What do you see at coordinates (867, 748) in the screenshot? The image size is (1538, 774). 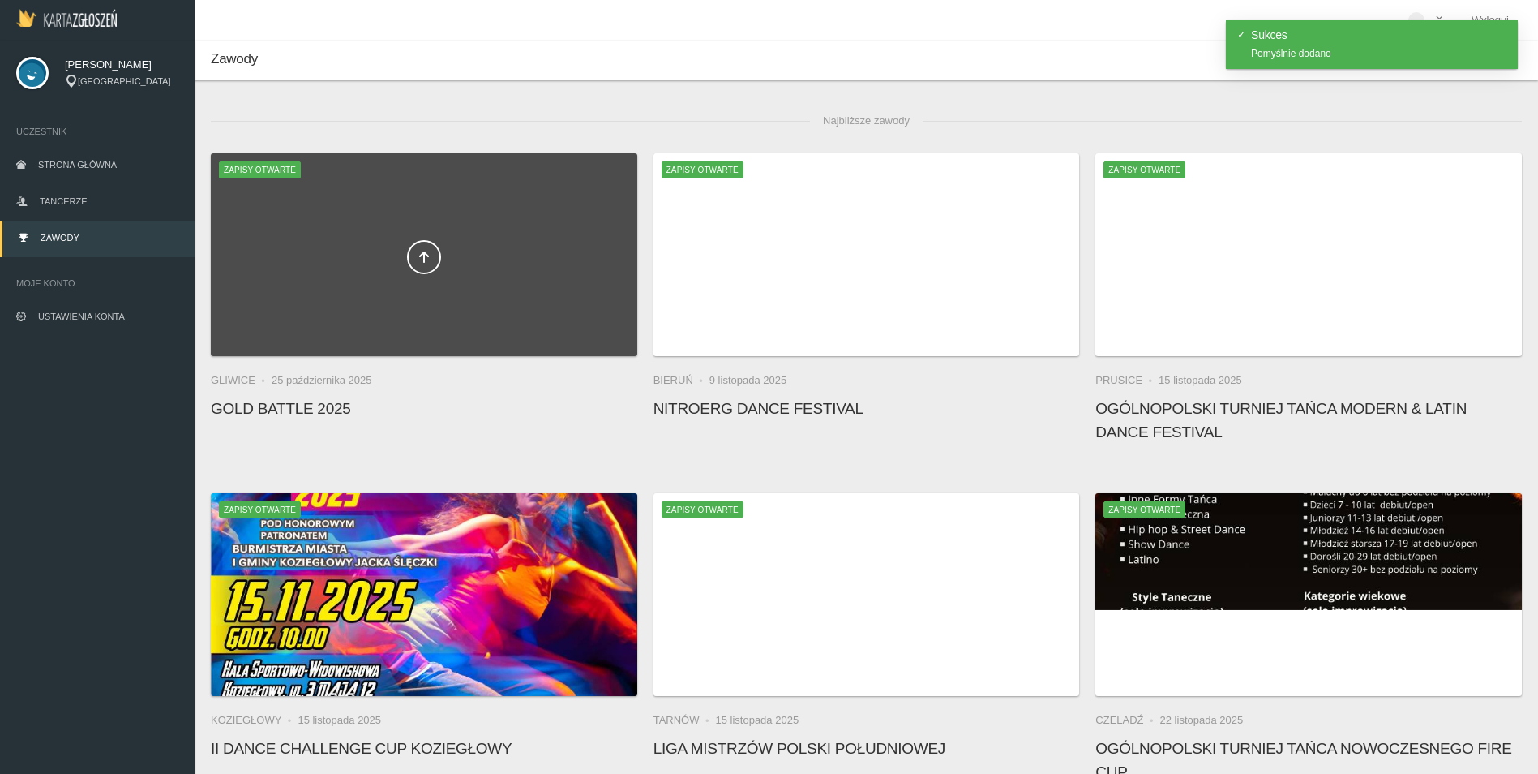 I see `h4: Liga Mistrzów Polski Południowej` at bounding box center [867, 748].